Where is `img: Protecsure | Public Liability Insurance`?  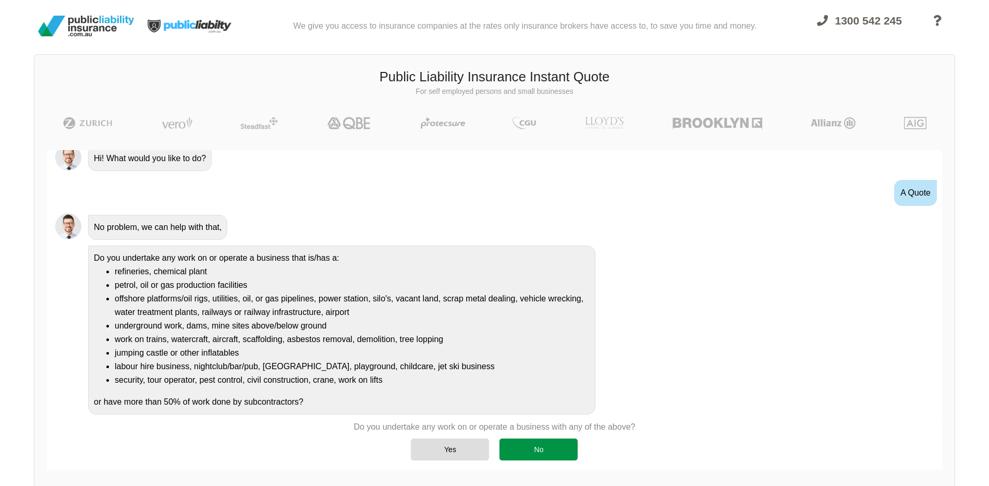 img: Protecsure | Public Liability Insurance is located at coordinates (443, 123).